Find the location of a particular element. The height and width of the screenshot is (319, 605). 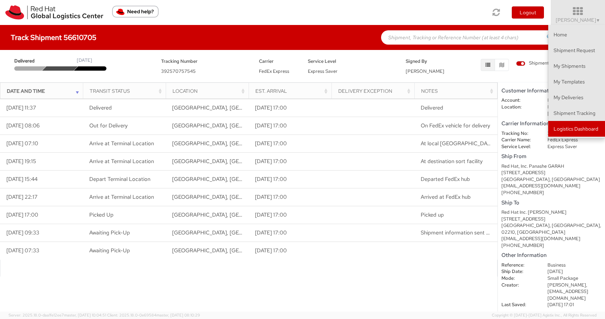

span: FedEx Express is located at coordinates (274, 71).